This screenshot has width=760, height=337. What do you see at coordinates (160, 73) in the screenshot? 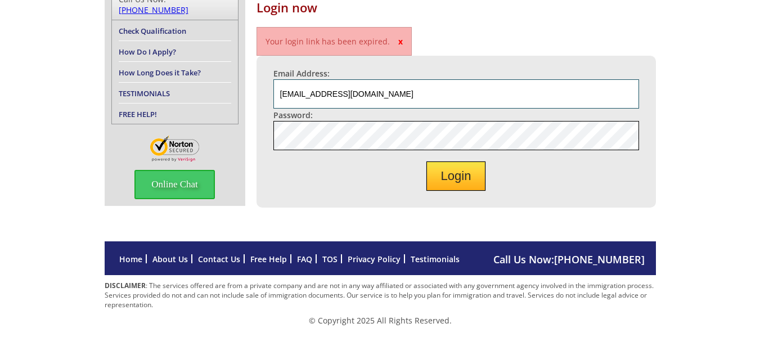
I see `a: How Long Does it Take?` at bounding box center [160, 73].